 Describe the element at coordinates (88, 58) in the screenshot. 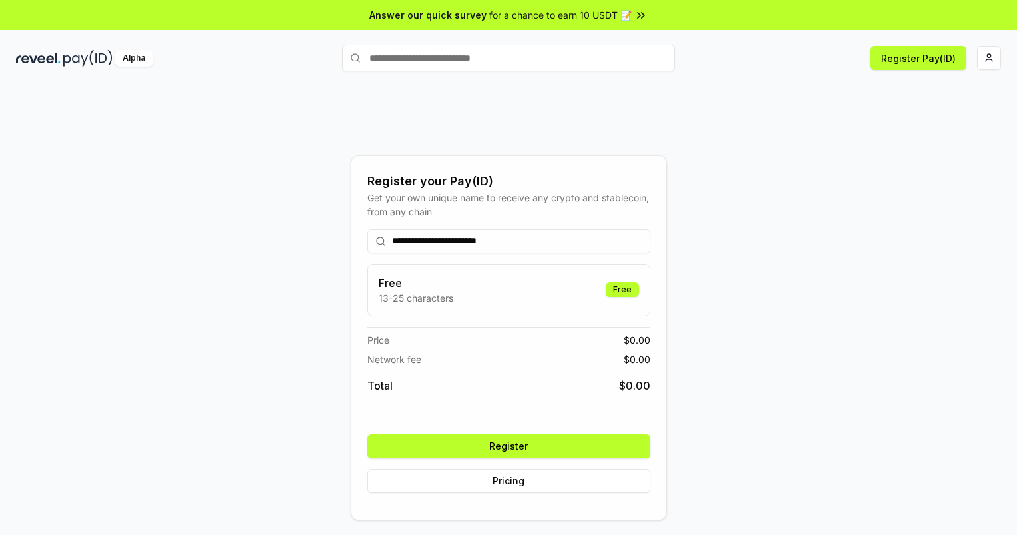

I see `img: pay_id` at that location.